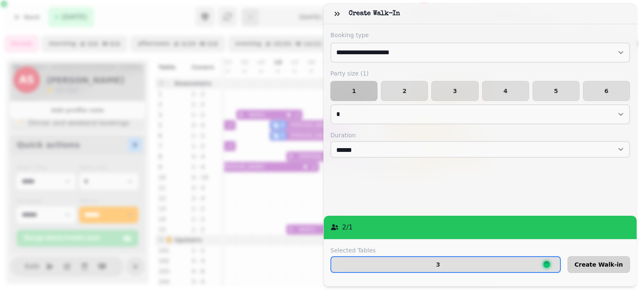 The height and width of the screenshot is (290, 640). I want to click on label: Duration, so click(480, 135).